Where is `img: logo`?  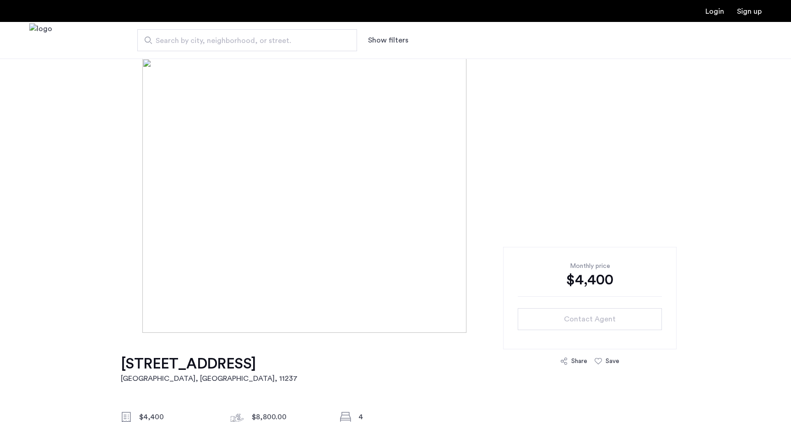 img: logo is located at coordinates (41, 40).